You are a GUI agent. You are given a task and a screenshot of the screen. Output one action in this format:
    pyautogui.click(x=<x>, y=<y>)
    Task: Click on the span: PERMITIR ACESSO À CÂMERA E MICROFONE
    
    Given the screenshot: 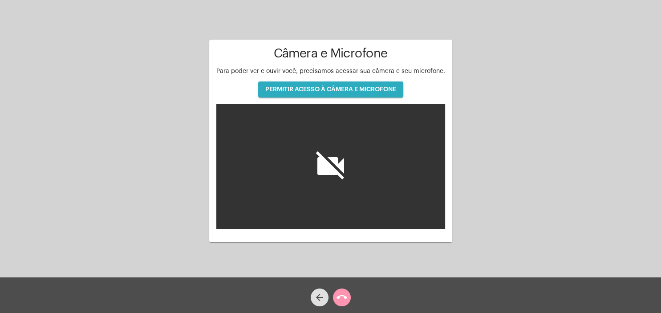 What is the action you would take?
    pyautogui.click(x=331, y=89)
    